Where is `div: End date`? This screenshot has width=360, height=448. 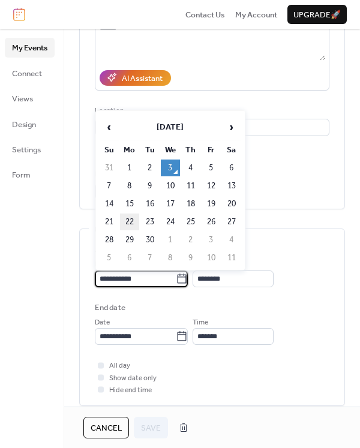
div: End date is located at coordinates (110, 308).